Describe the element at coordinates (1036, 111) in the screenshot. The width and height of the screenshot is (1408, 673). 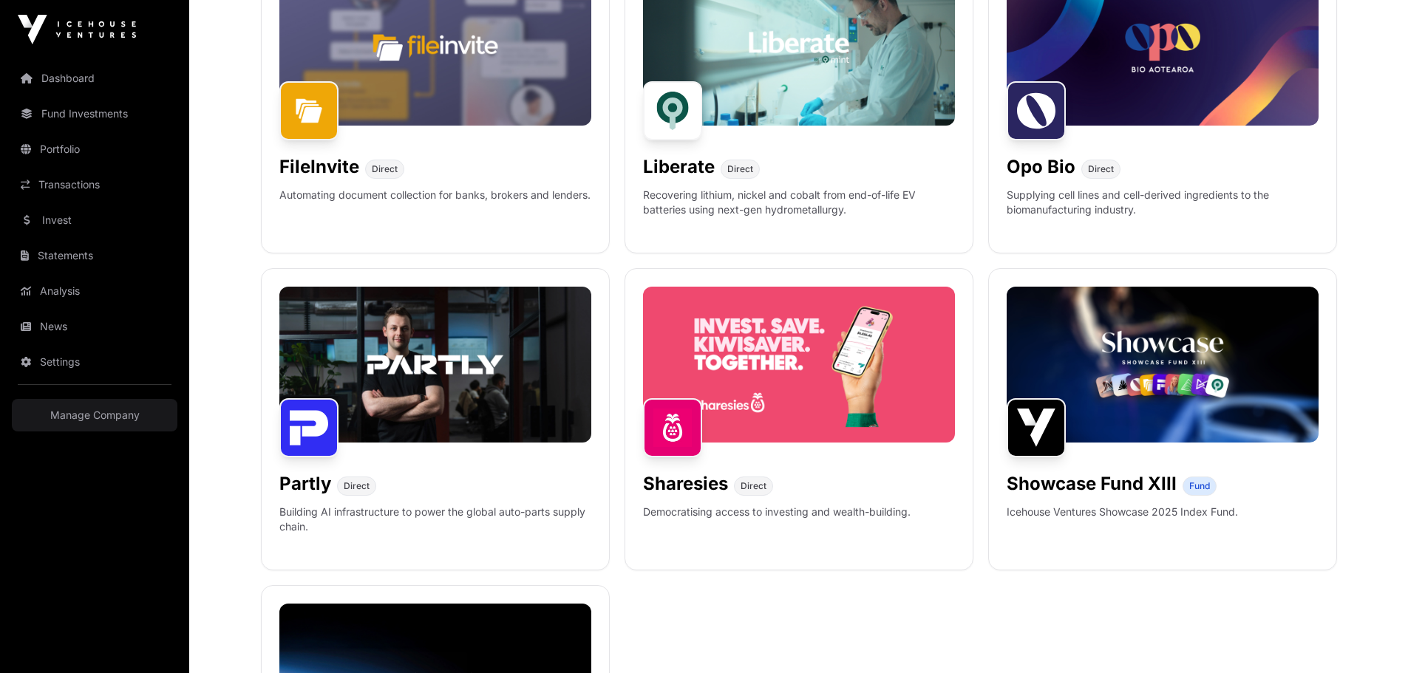
I see `img: Opo Bio` at that location.